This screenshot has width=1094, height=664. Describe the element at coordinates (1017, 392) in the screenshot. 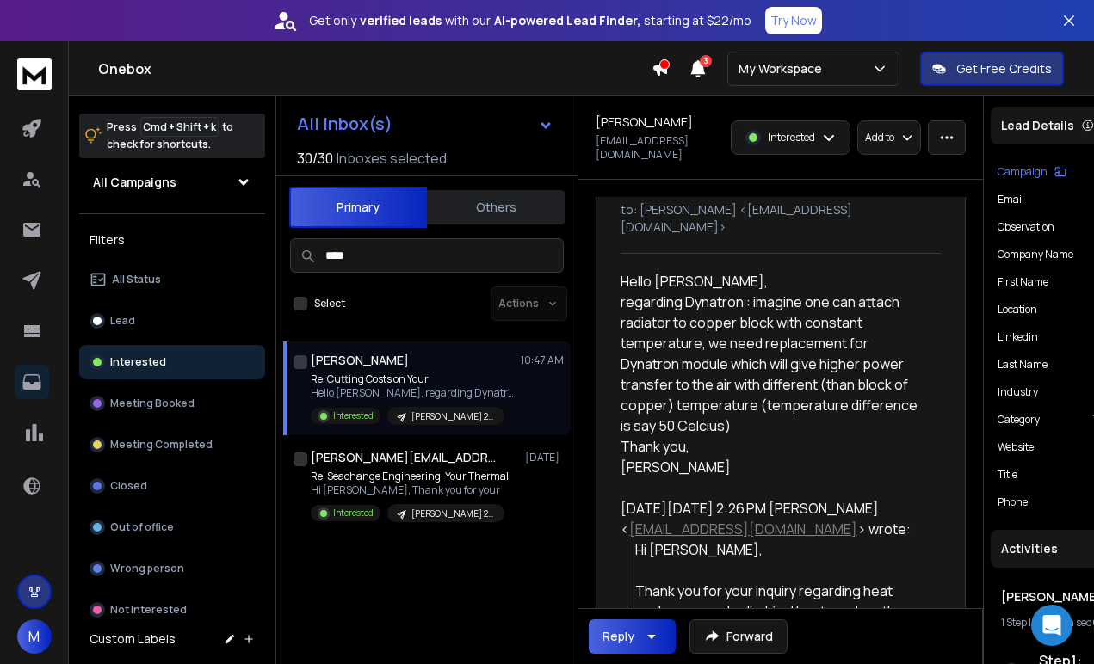

I see `p: industry` at that location.